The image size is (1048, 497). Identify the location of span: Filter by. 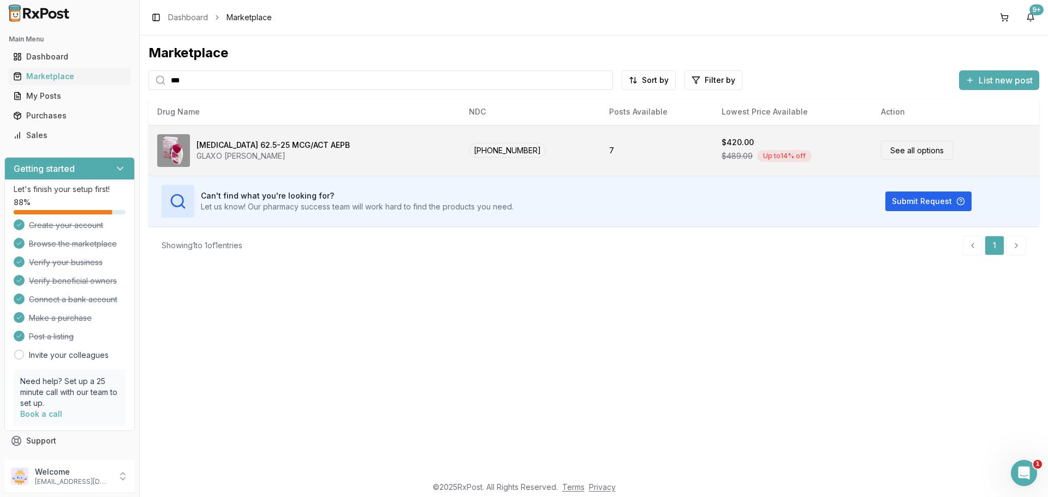
(720, 80).